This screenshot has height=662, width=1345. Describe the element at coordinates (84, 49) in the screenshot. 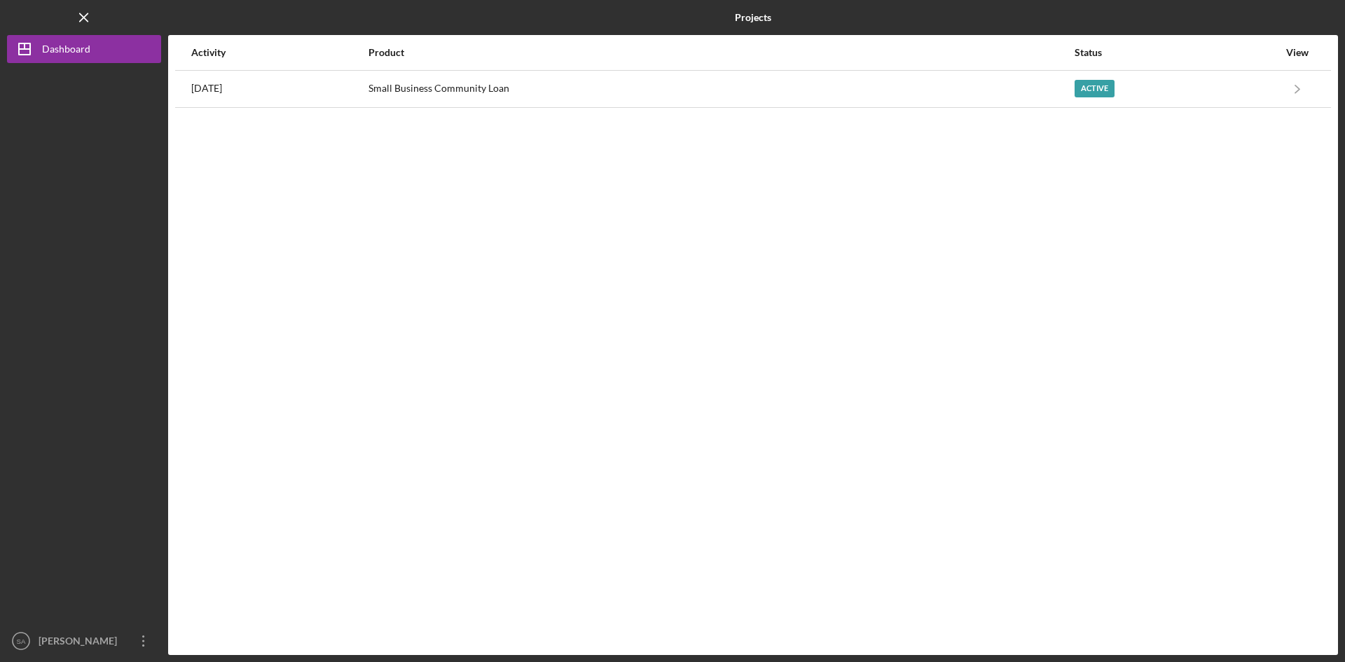

I see `a: Dashboard` at that location.